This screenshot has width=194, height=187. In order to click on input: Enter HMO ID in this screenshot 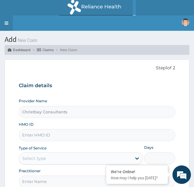, I will do `click(97, 135)`.